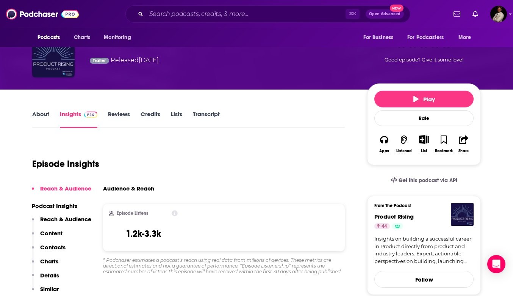  What do you see at coordinates (143, 233) in the screenshot?
I see `h3: 1.2k-3.3k` at bounding box center [143, 233].